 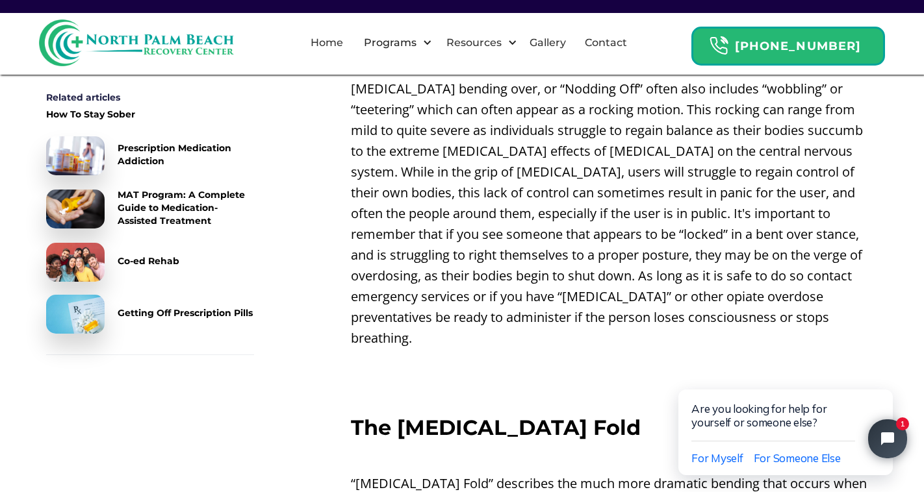 I want to click on span: For Someone Else, so click(x=146, y=110).